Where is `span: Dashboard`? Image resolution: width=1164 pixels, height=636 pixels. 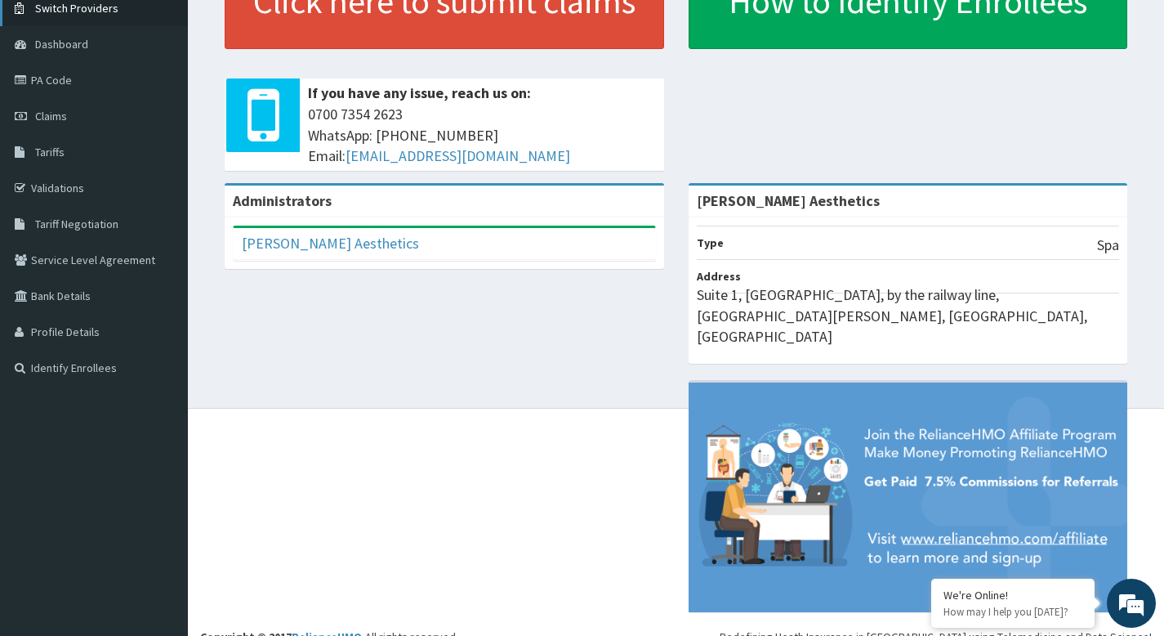
span: Dashboard is located at coordinates (61, 44).